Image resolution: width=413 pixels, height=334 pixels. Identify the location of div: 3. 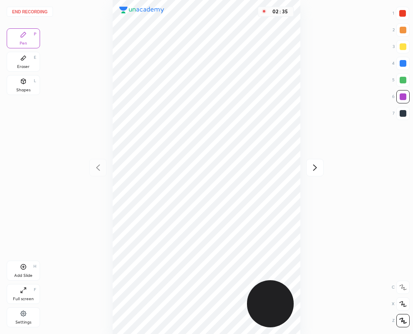
(401, 47).